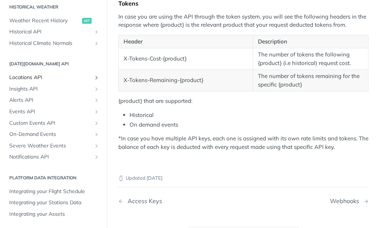 The image size is (380, 228). Describe the element at coordinates (96, 146) in the screenshot. I see `button: Show subpages for Severe Weather Events` at that location.